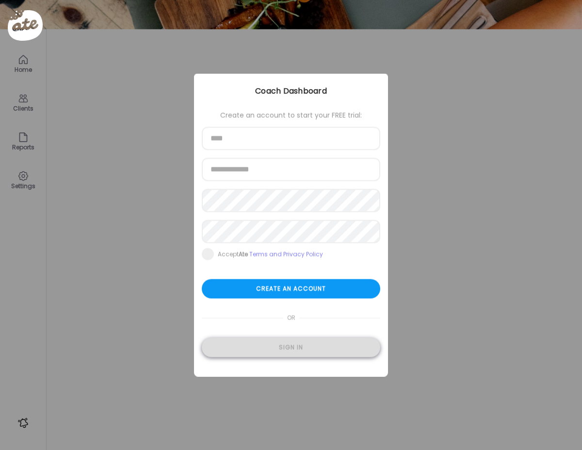  What do you see at coordinates (286, 254) in the screenshot?
I see `a: Terms and Privacy Policy` at bounding box center [286, 254].